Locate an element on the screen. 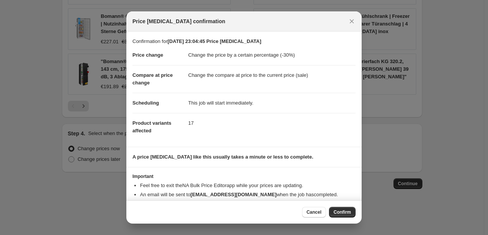  button: Close is located at coordinates (352, 21).